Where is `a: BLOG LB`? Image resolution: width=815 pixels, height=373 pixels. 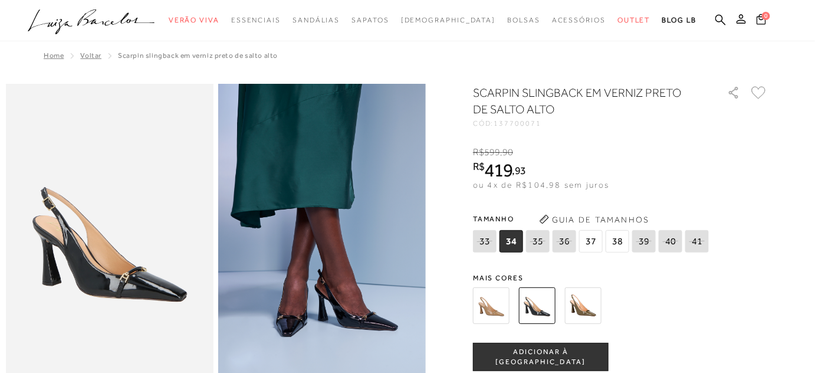 a: BLOG LB is located at coordinates (679, 20).